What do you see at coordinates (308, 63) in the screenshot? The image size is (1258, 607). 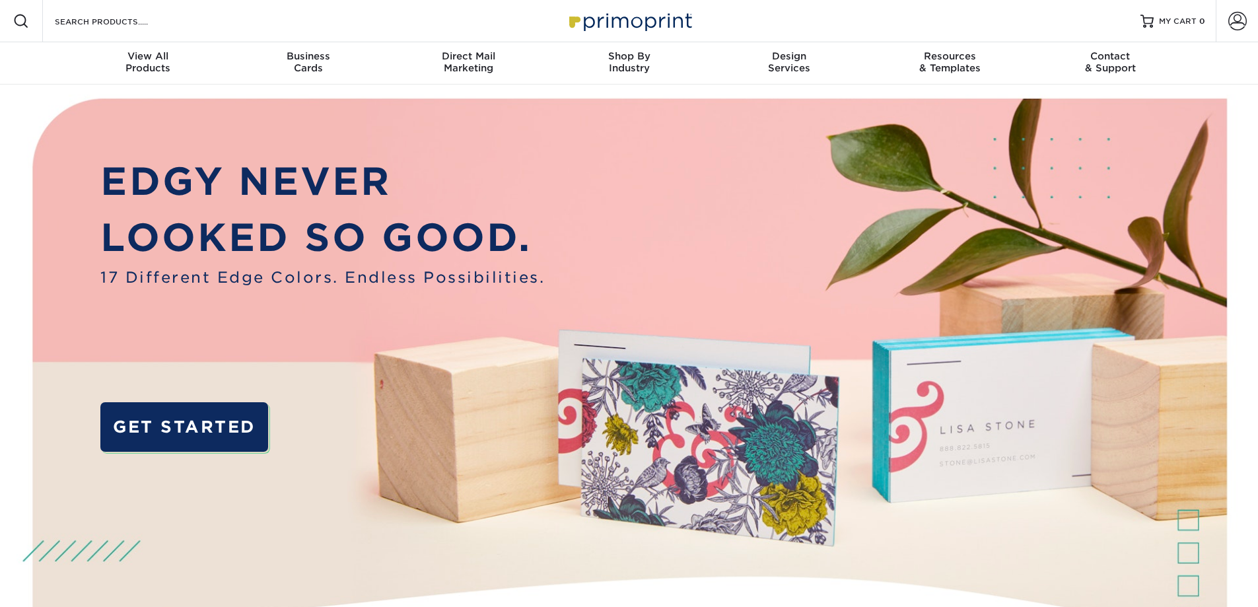 I see `a: BusinessCards` at bounding box center [308, 63].